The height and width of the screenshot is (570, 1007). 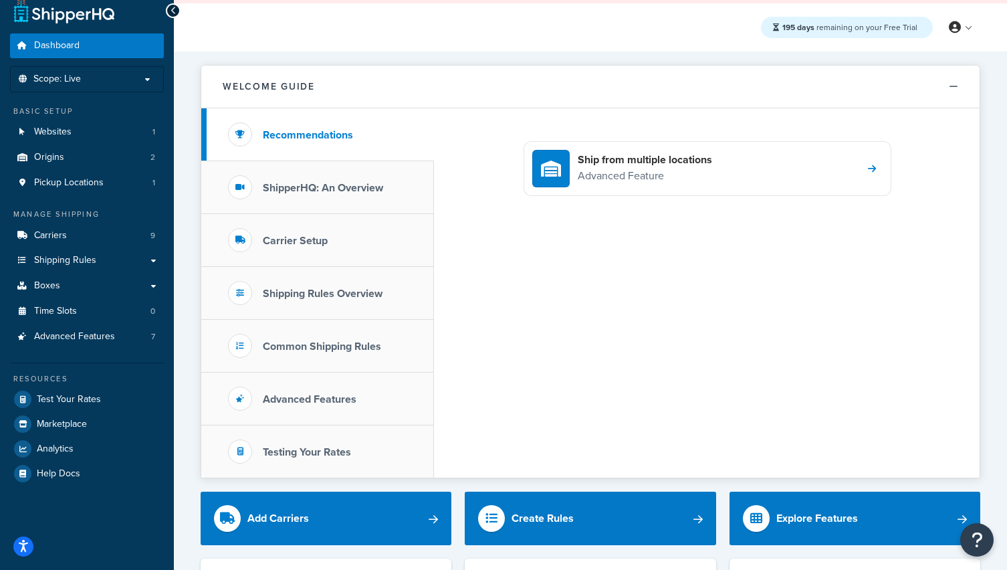 I want to click on li: Advanced Features, so click(x=87, y=336).